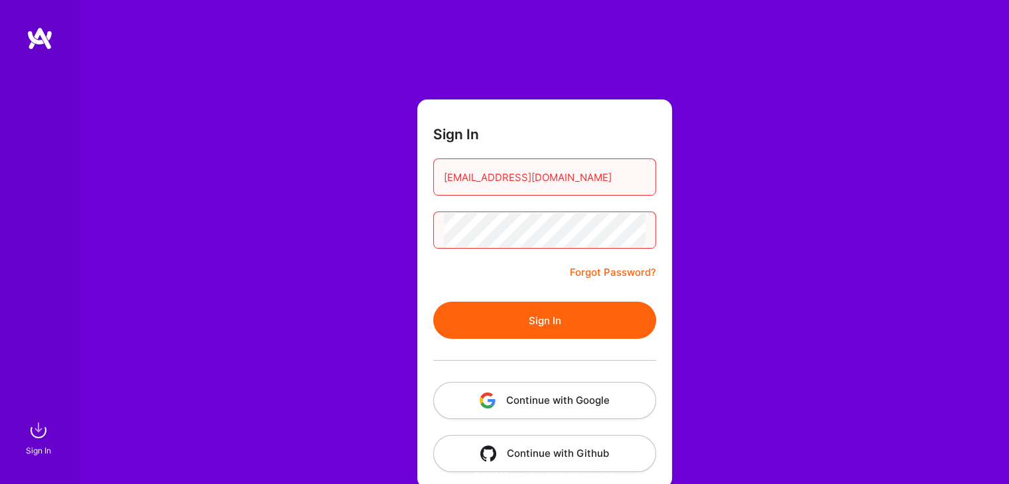 This screenshot has height=484, width=1009. What do you see at coordinates (38, 430) in the screenshot?
I see `img: sign in` at bounding box center [38, 430].